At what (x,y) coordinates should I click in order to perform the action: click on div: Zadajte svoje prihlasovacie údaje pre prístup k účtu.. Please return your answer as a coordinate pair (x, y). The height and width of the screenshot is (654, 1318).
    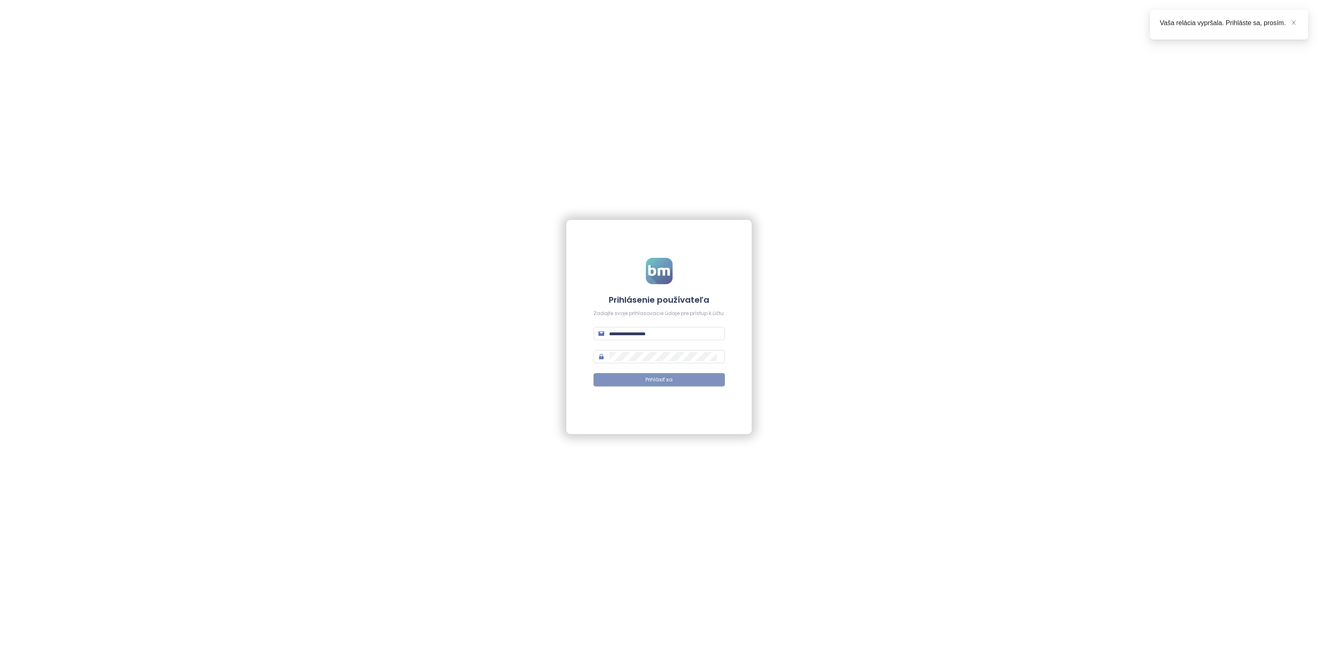
    Looking at the image, I should click on (659, 313).